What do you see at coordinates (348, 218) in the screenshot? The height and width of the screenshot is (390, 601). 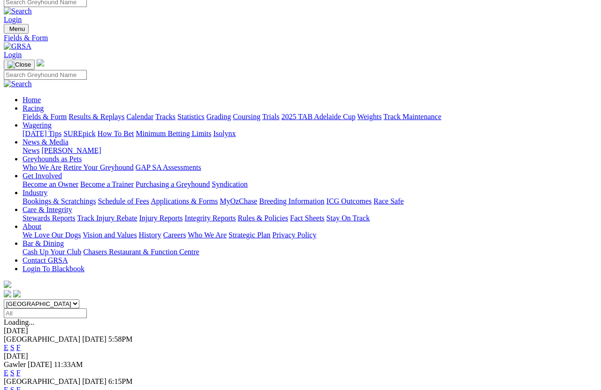 I see `a: Stay On Track` at bounding box center [348, 218].